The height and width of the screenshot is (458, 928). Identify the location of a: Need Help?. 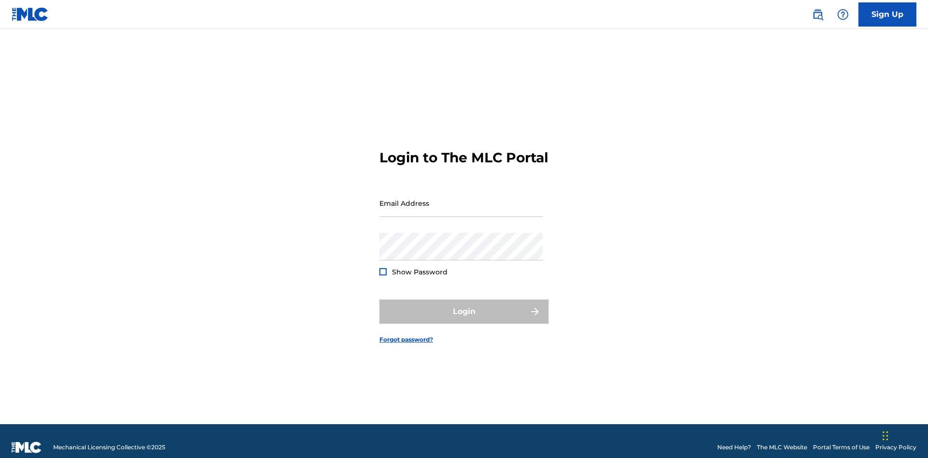
(734, 448).